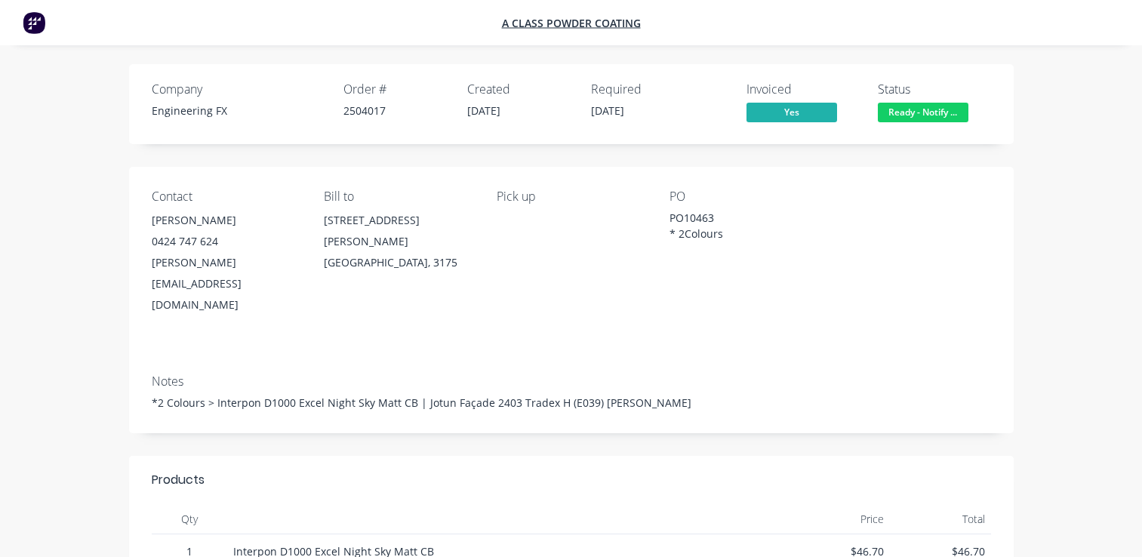  Describe the element at coordinates (396, 110) in the screenshot. I see `div: 2504017` at that location.